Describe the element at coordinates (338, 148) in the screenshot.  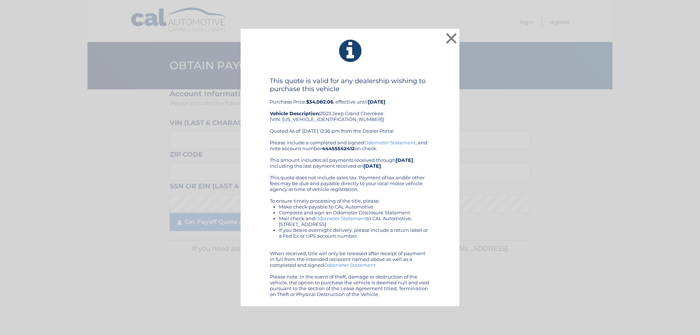
I see `b: 44455542412` at that location.